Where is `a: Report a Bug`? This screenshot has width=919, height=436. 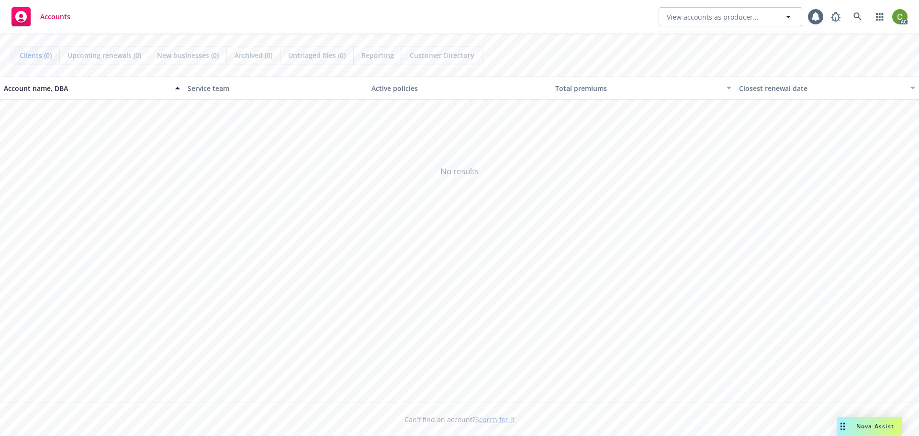 a: Report a Bug is located at coordinates (836, 17).